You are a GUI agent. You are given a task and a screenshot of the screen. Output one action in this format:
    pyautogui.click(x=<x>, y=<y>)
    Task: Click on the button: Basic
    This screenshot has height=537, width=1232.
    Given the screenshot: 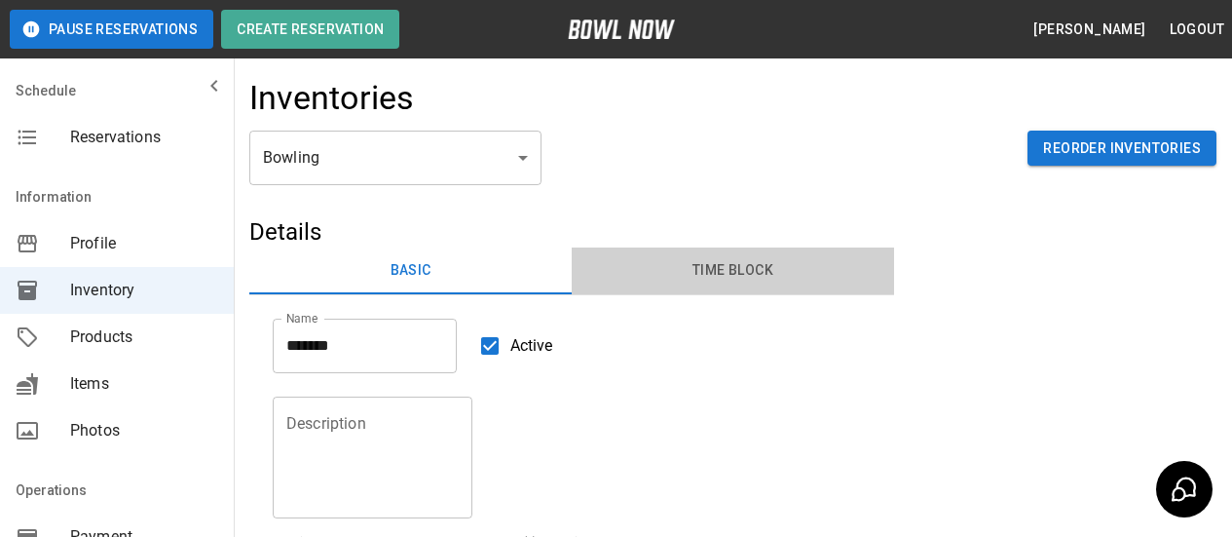 What is the action you would take?
    pyautogui.click(x=410, y=271)
    